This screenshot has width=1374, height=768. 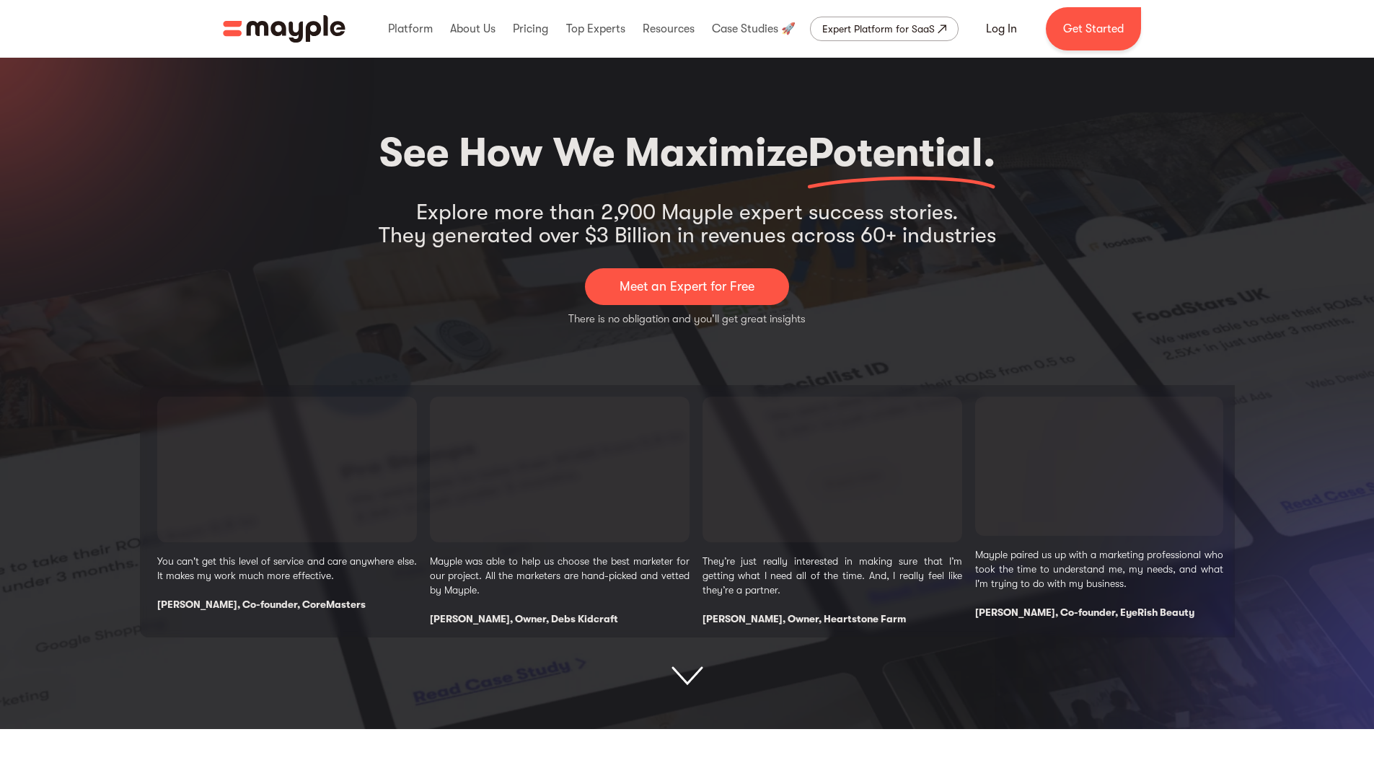 I want to click on div: 2 / 4, so click(x=560, y=512).